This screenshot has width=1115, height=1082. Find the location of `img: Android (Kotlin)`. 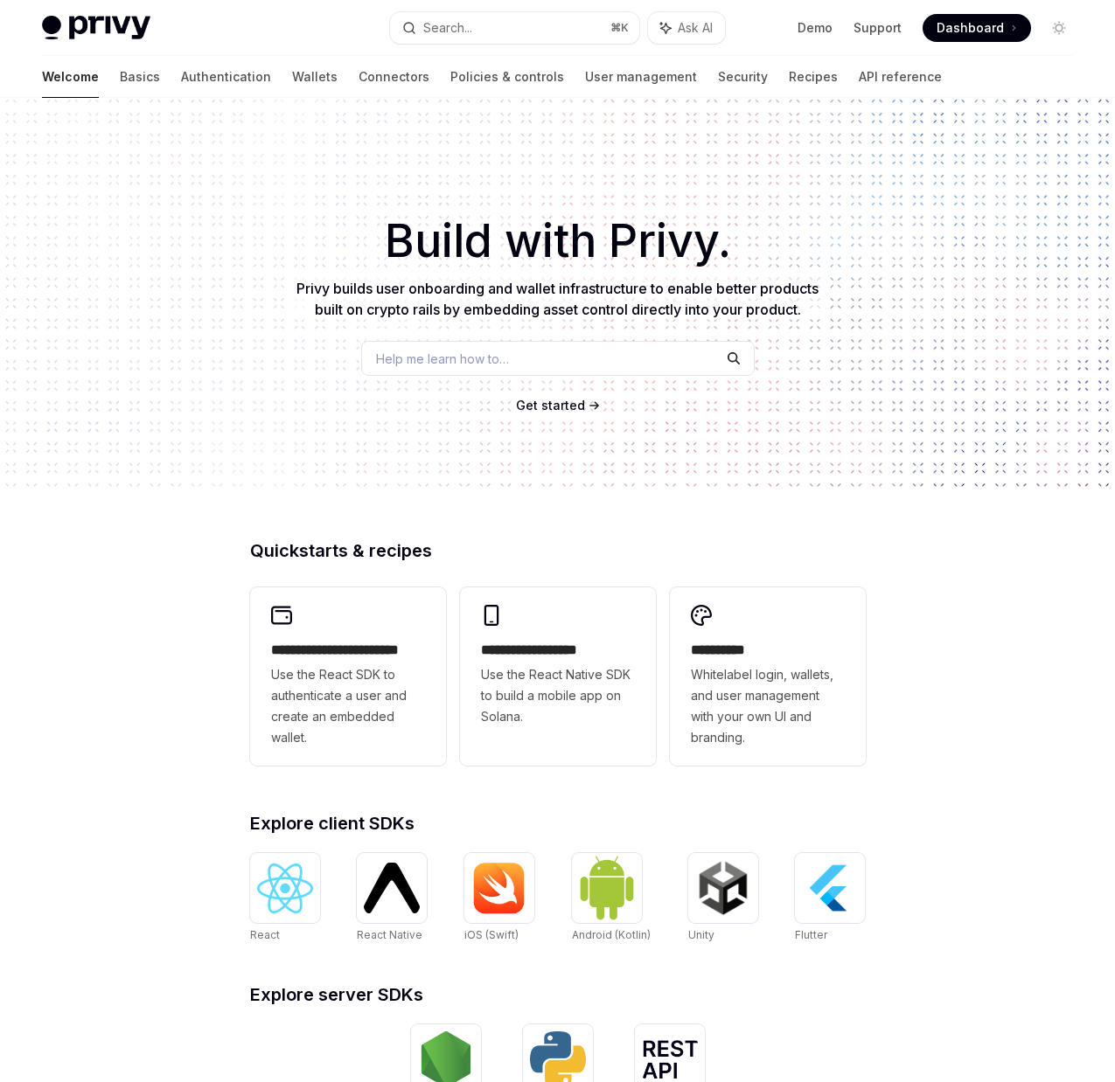

img: Android (Kotlin) is located at coordinates (607, 887).